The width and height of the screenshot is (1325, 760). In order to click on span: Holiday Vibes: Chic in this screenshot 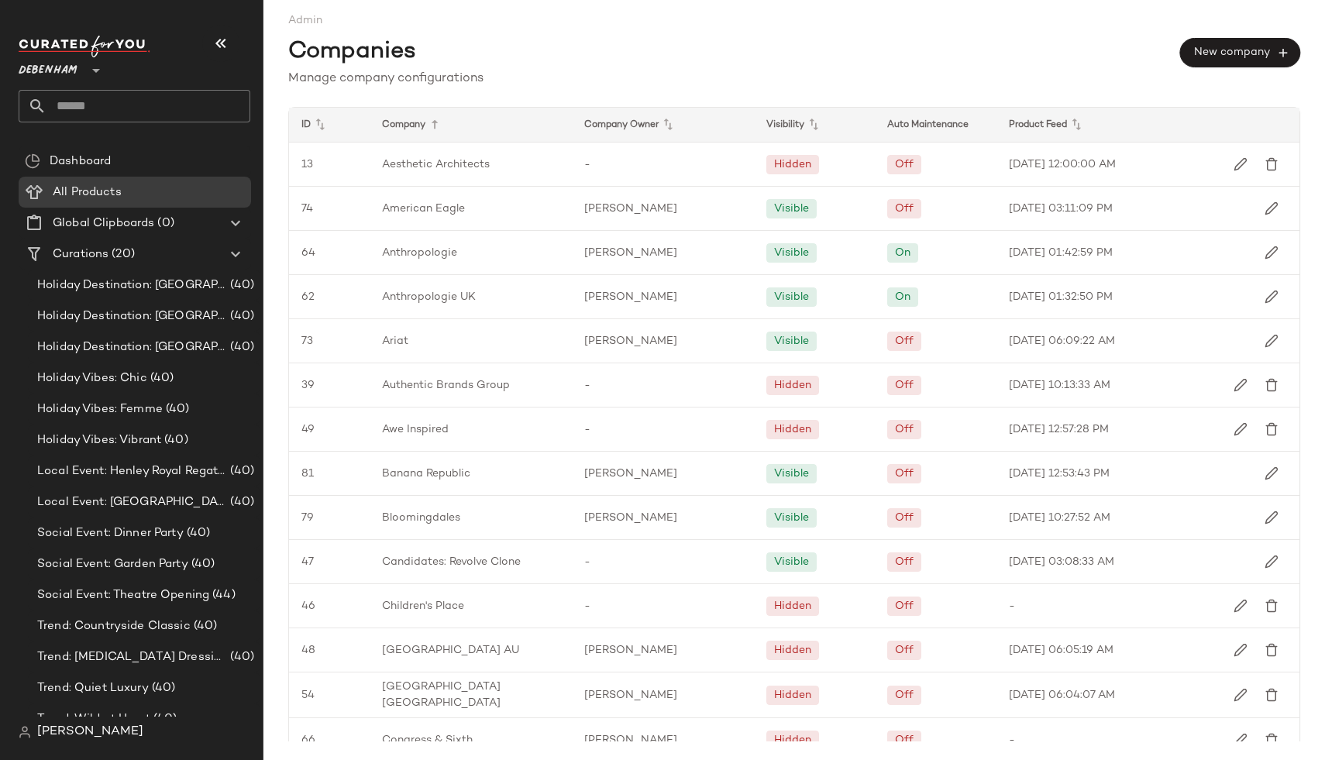, I will do `click(92, 378)`.